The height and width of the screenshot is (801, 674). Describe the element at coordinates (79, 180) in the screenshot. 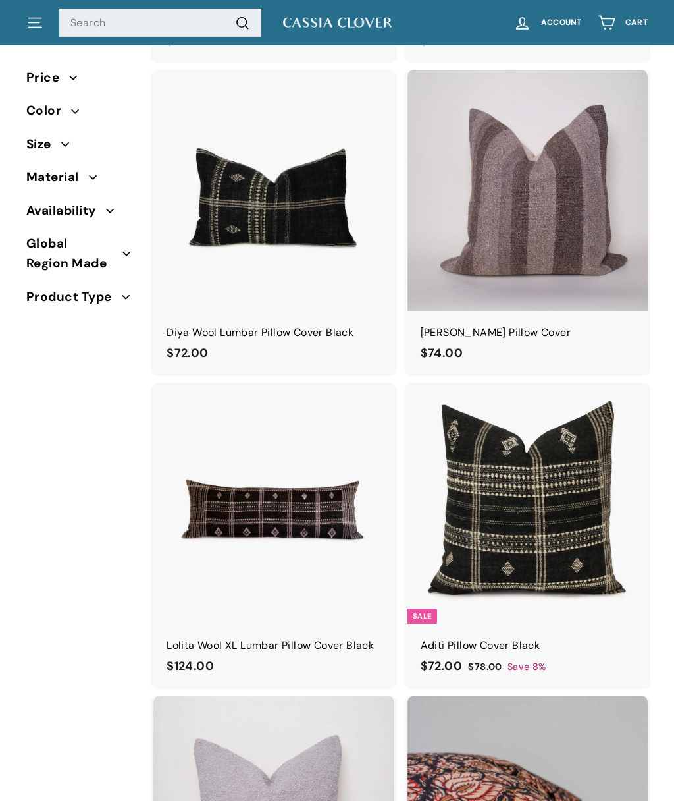

I see `button: Material` at that location.